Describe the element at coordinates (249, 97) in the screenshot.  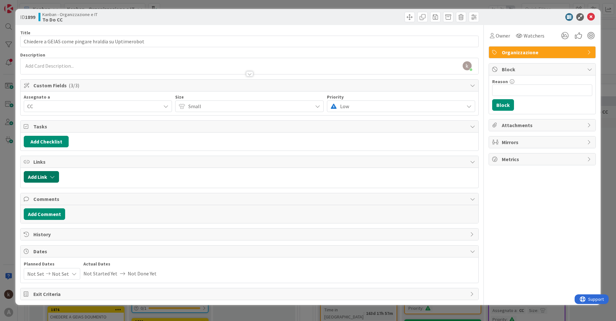
I see `div: Size` at that location.